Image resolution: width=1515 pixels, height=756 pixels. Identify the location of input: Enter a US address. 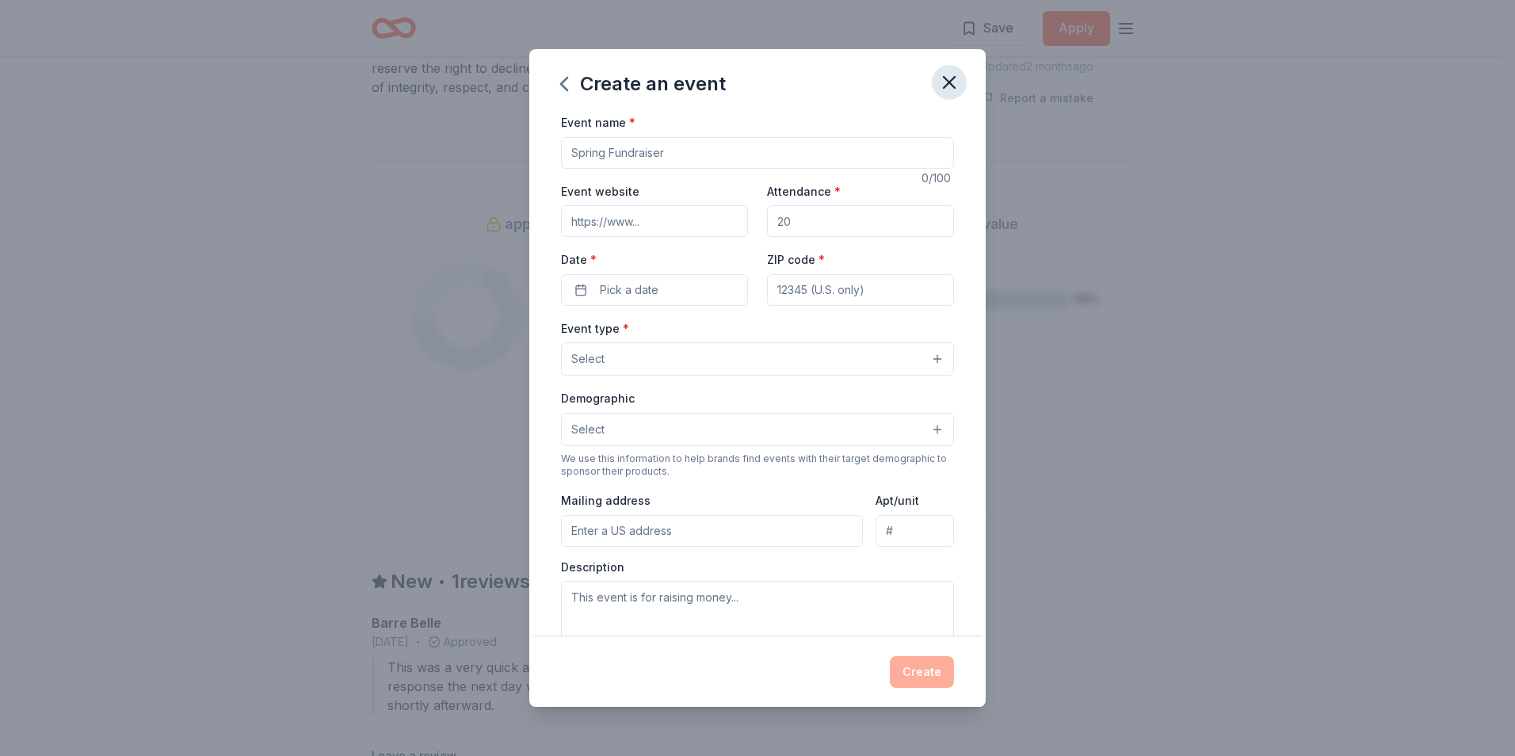
(711, 531).